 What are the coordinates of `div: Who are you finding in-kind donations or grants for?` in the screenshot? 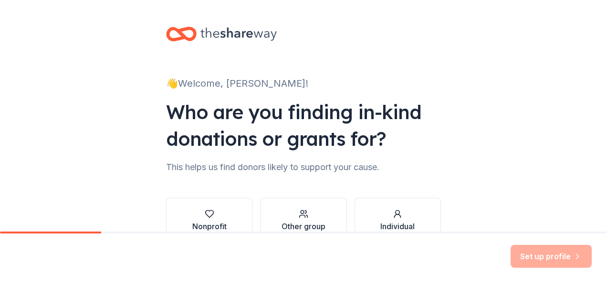 It's located at (303, 125).